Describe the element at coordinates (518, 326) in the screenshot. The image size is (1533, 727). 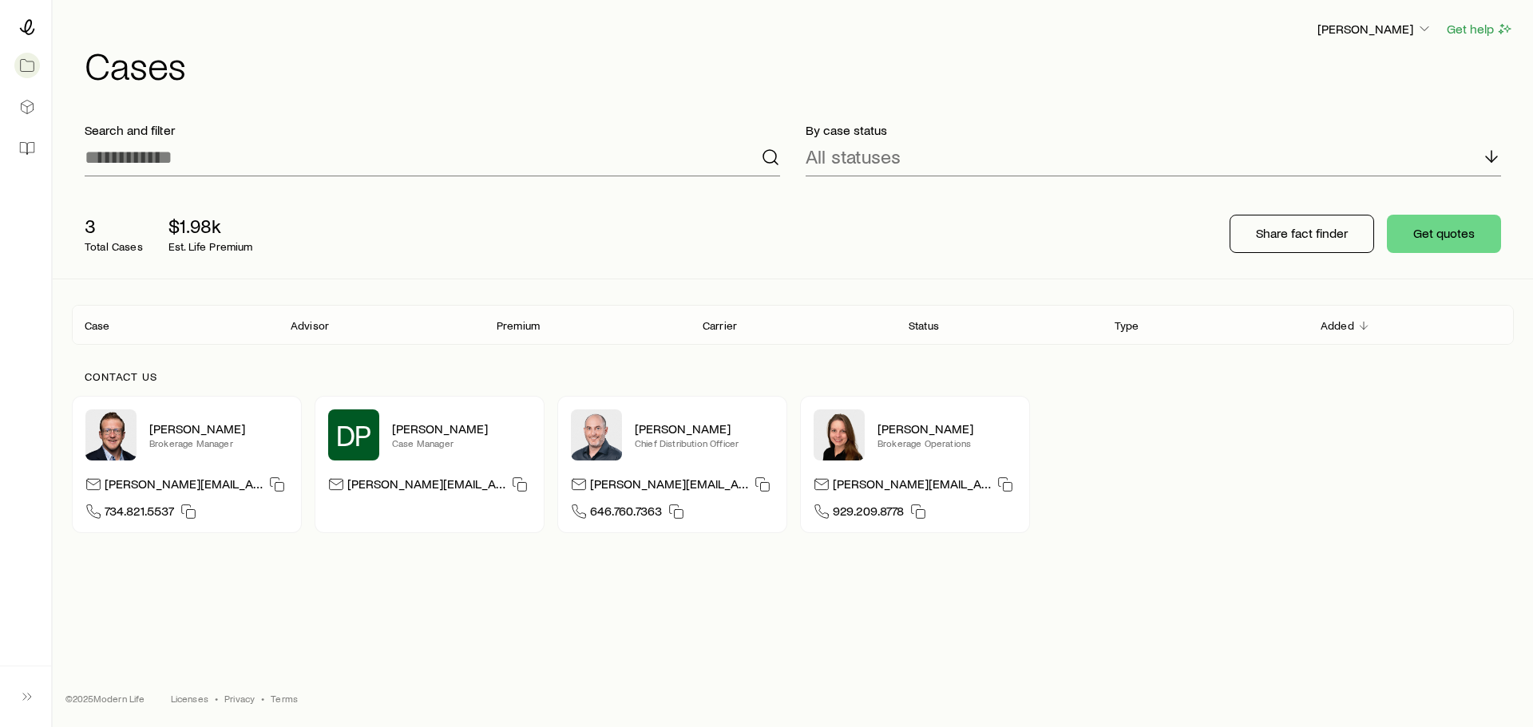
I see `p: Premium` at that location.